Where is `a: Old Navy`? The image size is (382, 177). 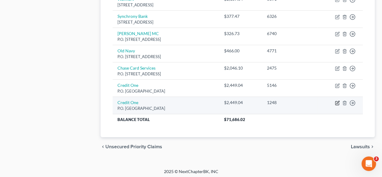 a: Old Navy is located at coordinates (126, 50).